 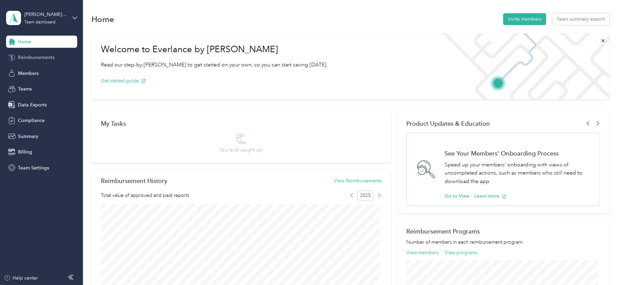 I want to click on span: Home, so click(x=24, y=42).